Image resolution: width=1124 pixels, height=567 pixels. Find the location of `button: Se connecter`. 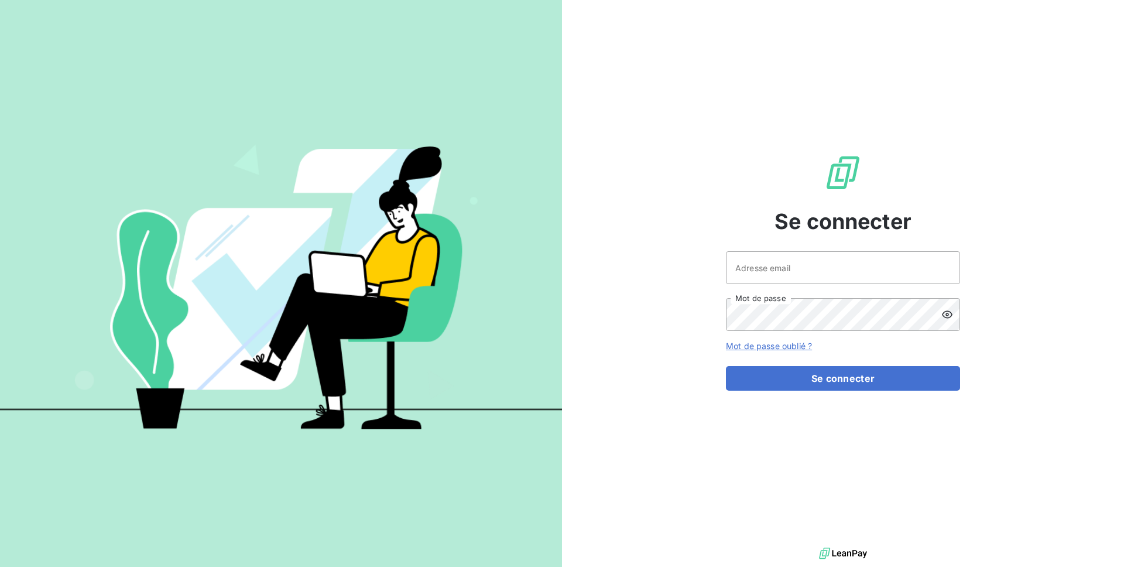

button: Se connecter is located at coordinates (843, 378).